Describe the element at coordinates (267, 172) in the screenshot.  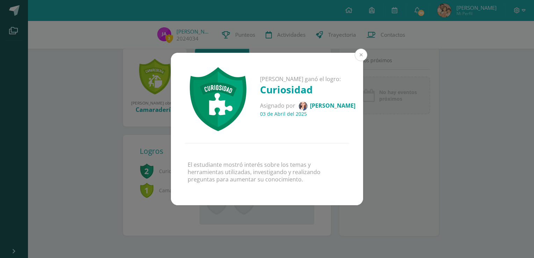
I see `p: El estudiante mostró interés sobre los temas y herramientas utilizadas, investigando y realizando...` at that location.